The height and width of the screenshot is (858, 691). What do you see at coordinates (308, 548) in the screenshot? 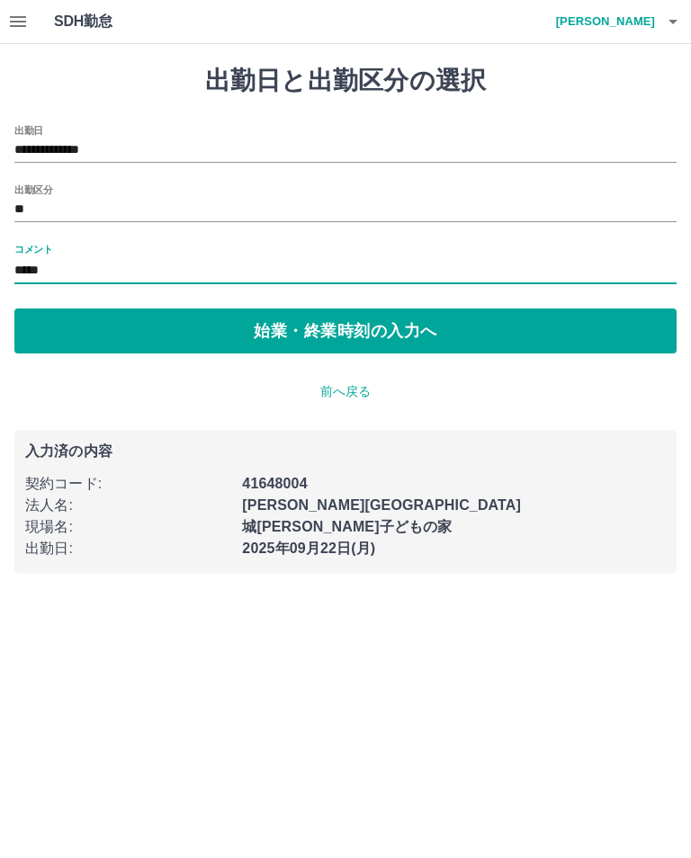
I see `b: 2025年09月22日(月)` at bounding box center [308, 548].